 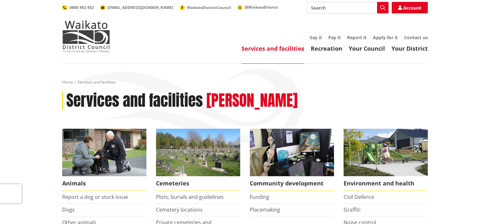 I want to click on a: Services and facilities, so click(x=273, y=48).